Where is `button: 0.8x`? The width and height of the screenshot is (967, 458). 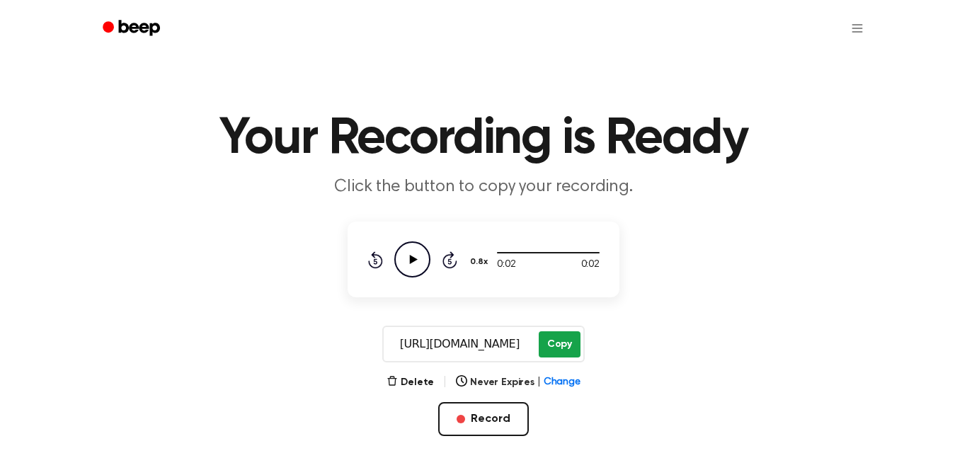
button: 0.8x is located at coordinates (480, 262).